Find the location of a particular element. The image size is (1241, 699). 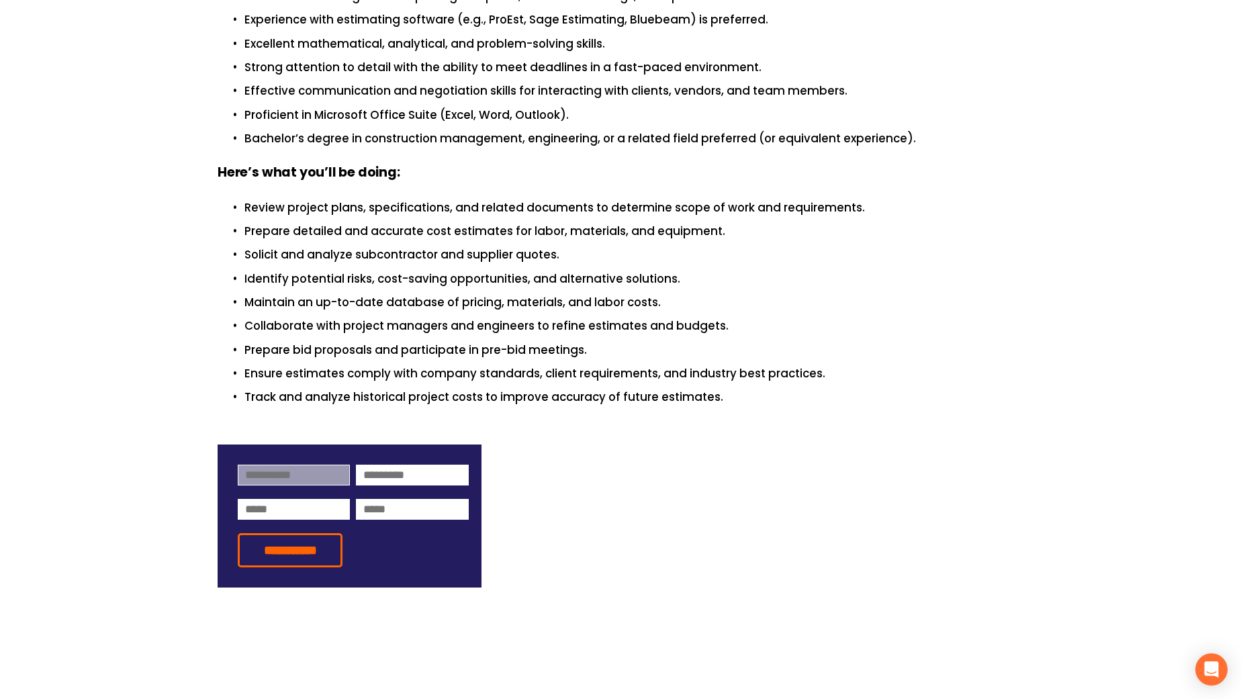

p: Ensure estimates comply with company standards, client requirements, and industry best practices. is located at coordinates (634, 373).